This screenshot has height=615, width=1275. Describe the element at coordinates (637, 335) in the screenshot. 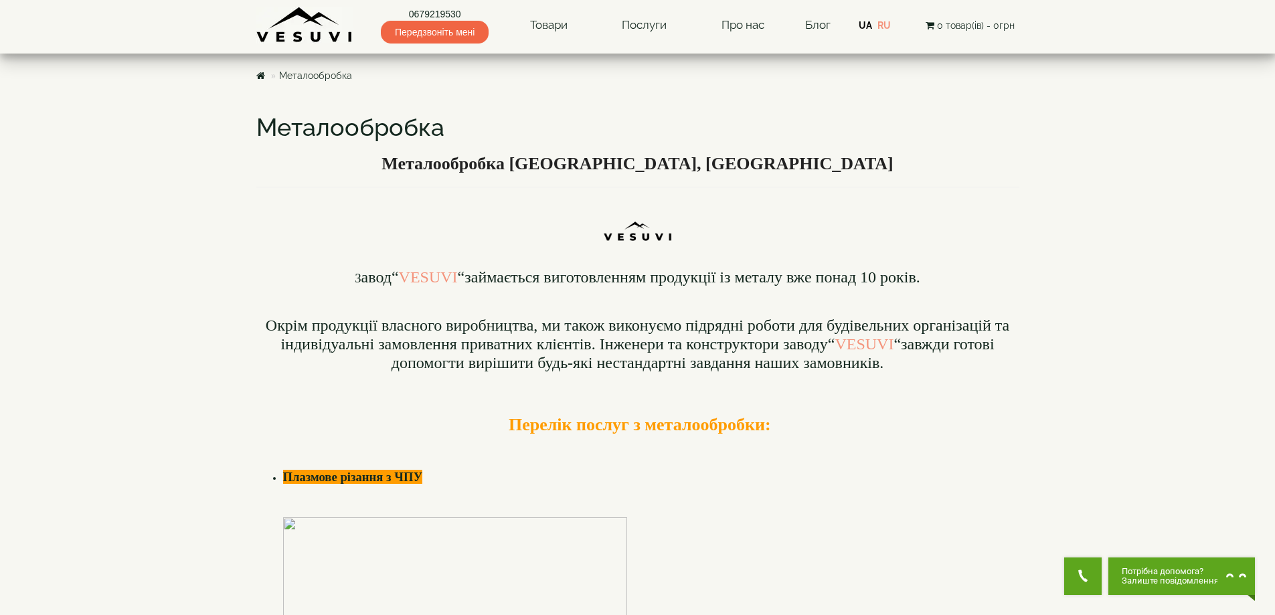

I see `span: Окрім продукції власного виробництва, ми також виконуємо підрядні роботи для будівельних організа...` at that location.